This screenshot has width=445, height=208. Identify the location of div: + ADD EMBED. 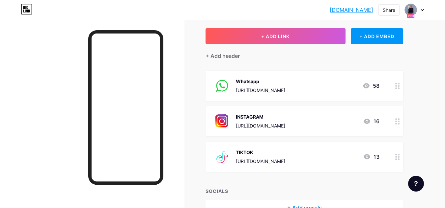
(377, 36).